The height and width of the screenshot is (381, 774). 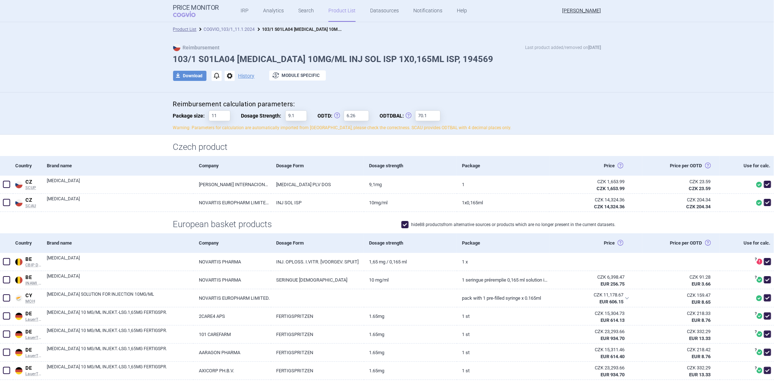 What do you see at coordinates (589, 200) in the screenshot?
I see `div: CZK 14,324.36` at bounding box center [589, 200].